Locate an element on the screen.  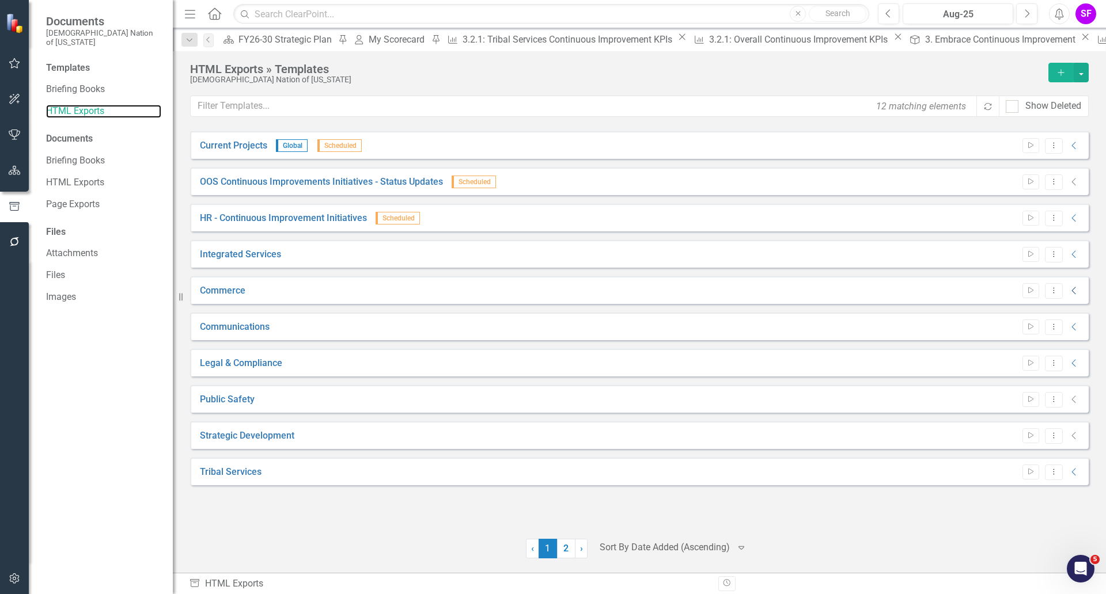
a: Current Projects is located at coordinates (233, 146).